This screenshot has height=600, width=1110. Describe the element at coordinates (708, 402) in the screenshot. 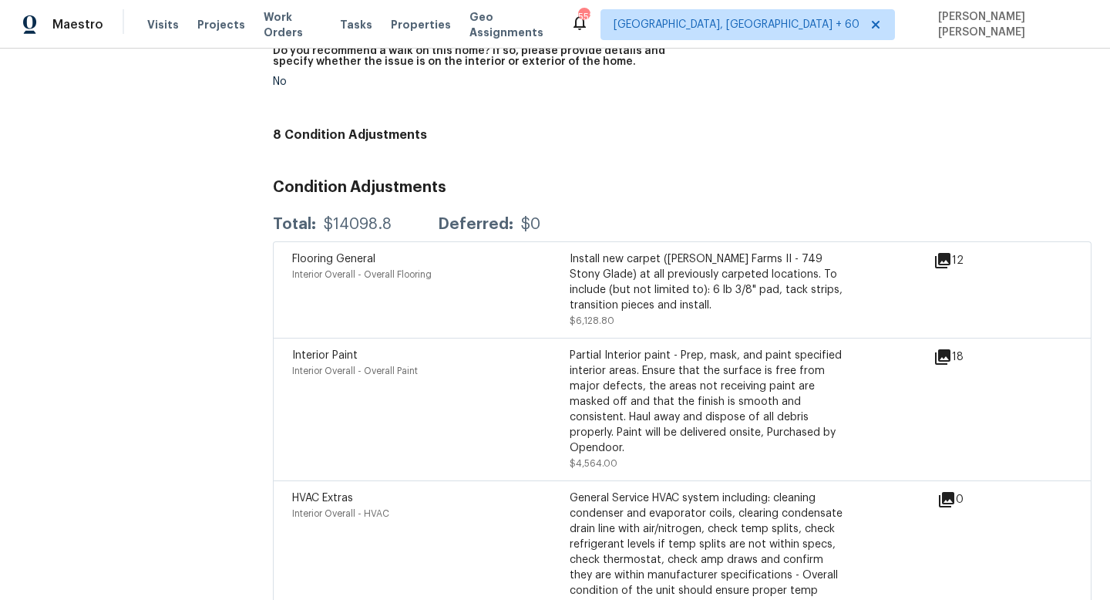

I see `div: Partial Interior paint - Prep, mask, and paint specified interior areas. Ensure that the surface ...` at that location.